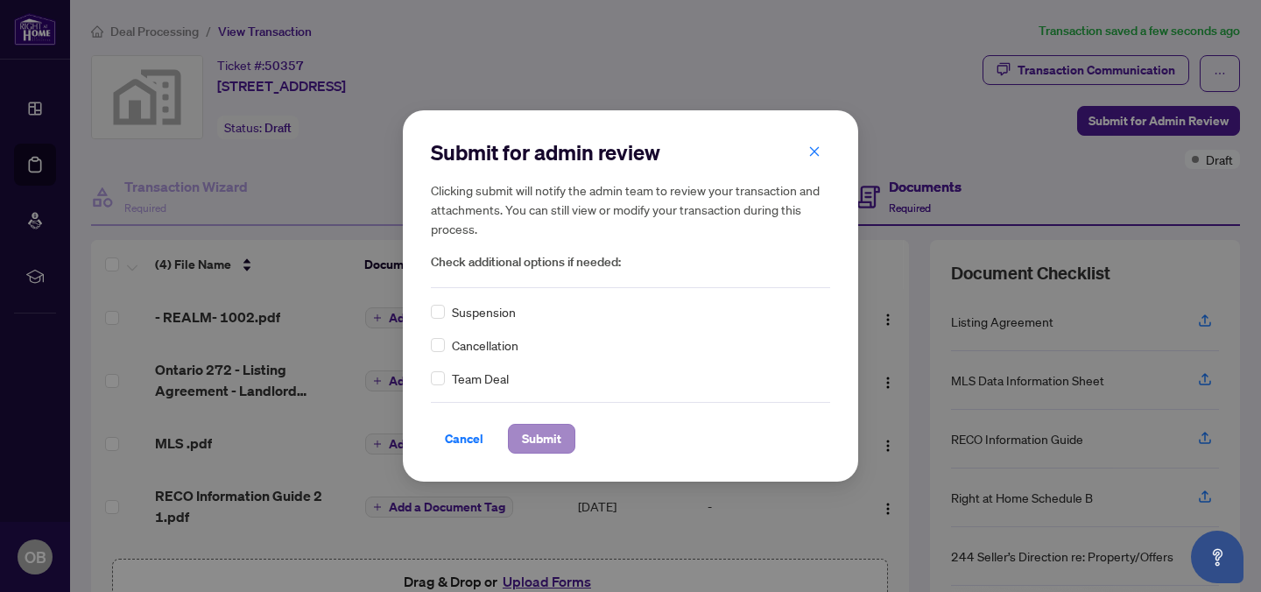  What do you see at coordinates (485, 345) in the screenshot?
I see `span: Cancellation` at bounding box center [485, 345].